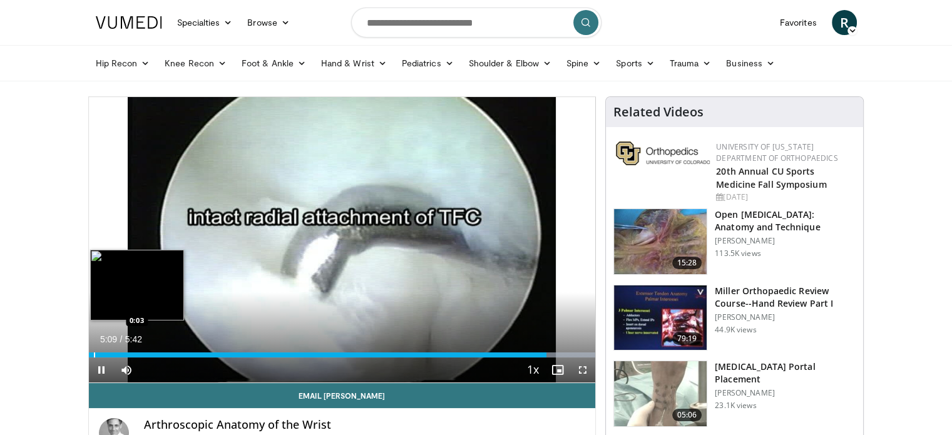  I want to click on span: 79:19, so click(688, 339).